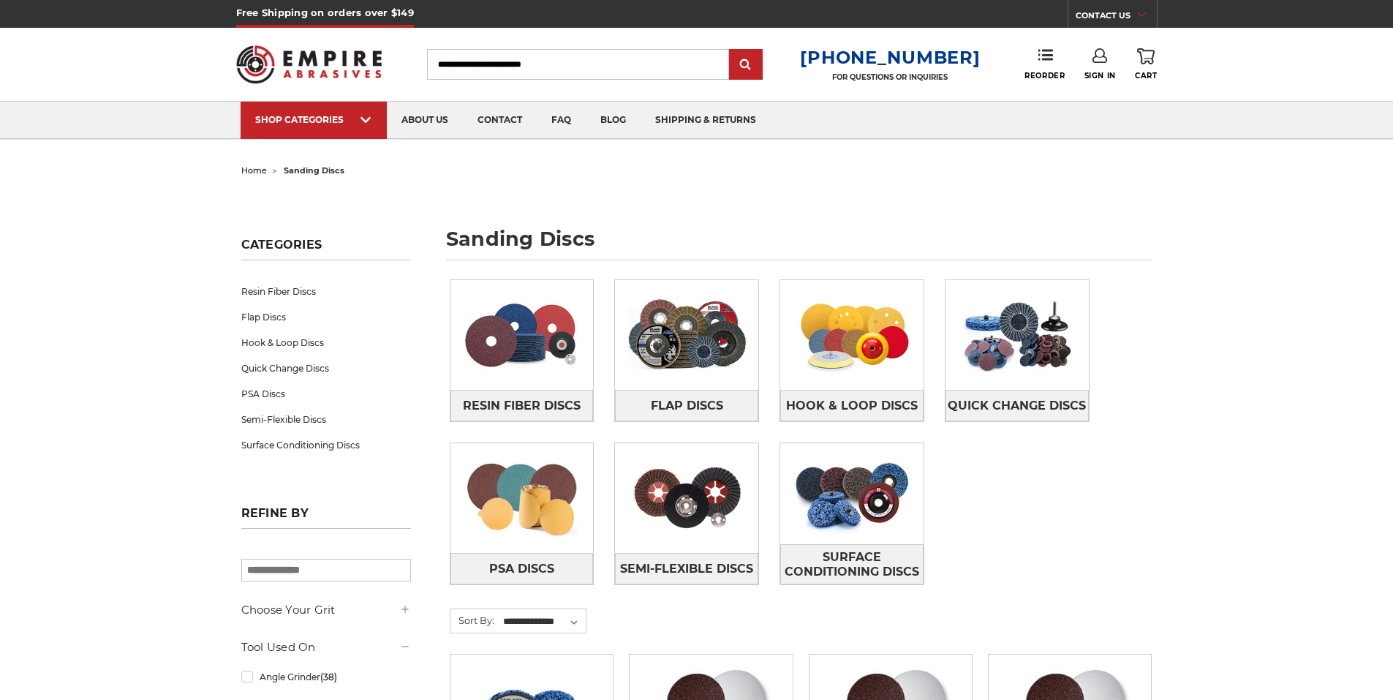  What do you see at coordinates (613, 120) in the screenshot?
I see `a: blog` at bounding box center [613, 120].